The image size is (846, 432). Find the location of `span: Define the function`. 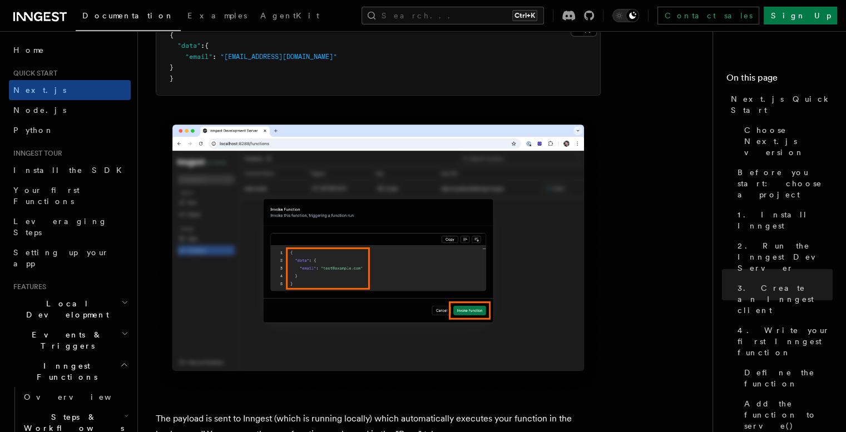

span: Define the function is located at coordinates (788, 378).